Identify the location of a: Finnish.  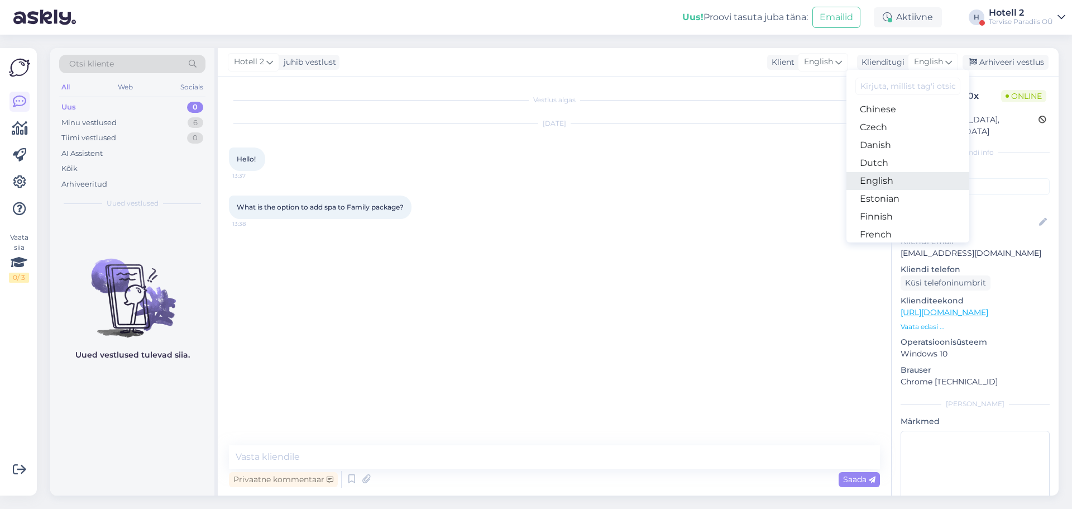
(908, 217).